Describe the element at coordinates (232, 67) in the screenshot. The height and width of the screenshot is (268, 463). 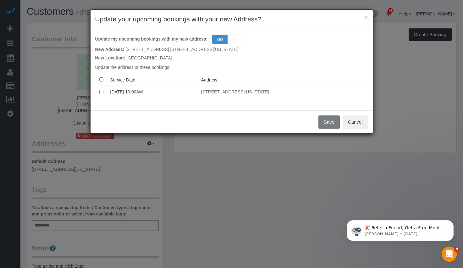
I see `p: Update the address of these bookings:` at that location.